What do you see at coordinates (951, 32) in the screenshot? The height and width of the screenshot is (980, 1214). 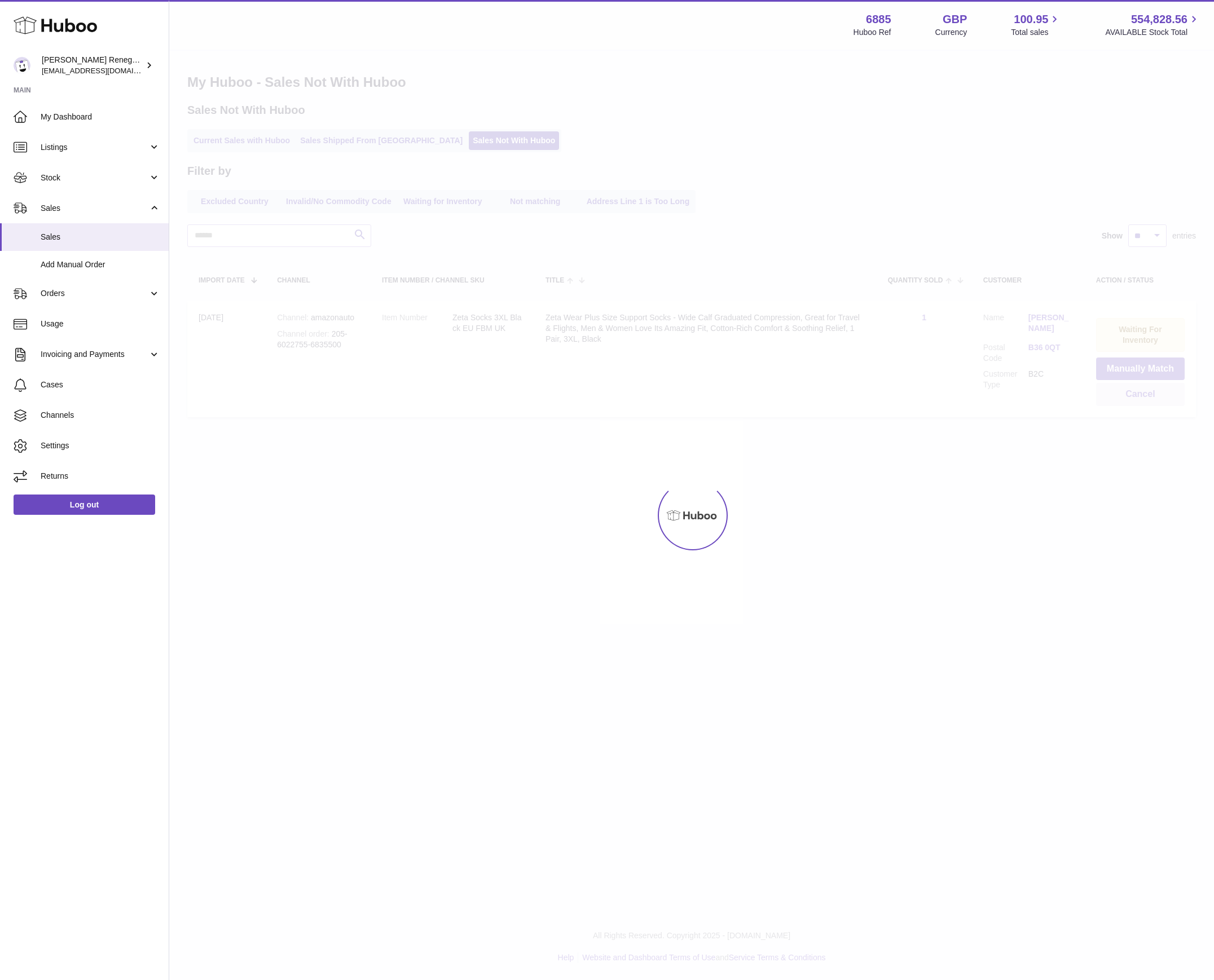 I see `div: Currency` at bounding box center [951, 32].